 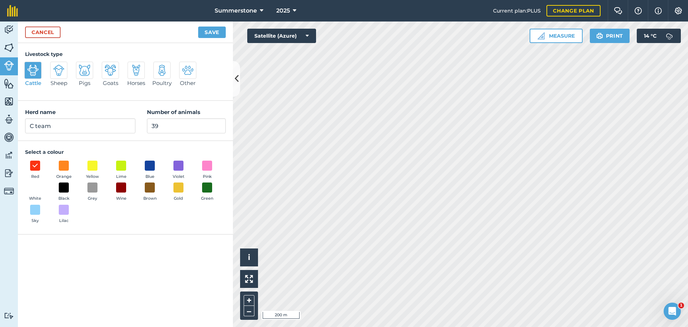 I want to click on button: Green, so click(x=207, y=192).